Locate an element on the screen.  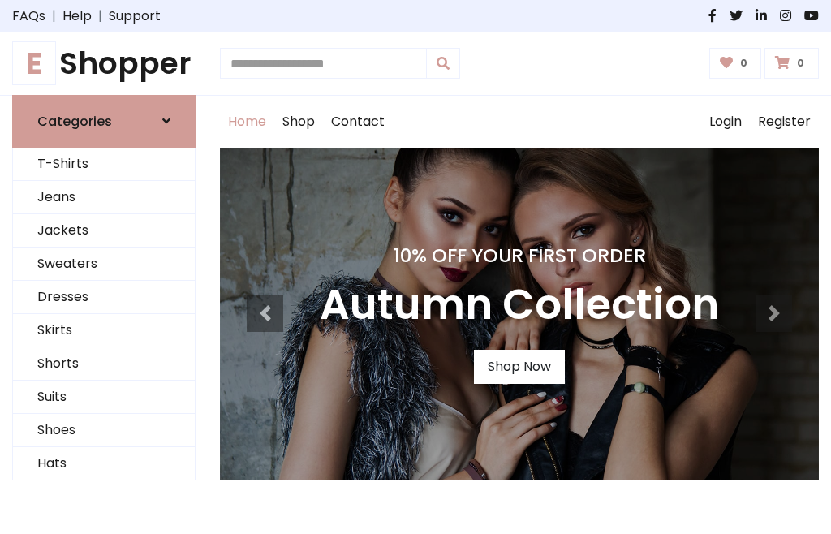
a: Support is located at coordinates (135, 16).